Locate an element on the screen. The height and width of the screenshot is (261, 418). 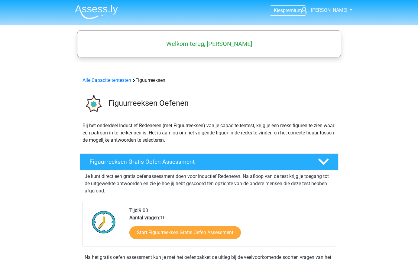
div: 9:00 10 is located at coordinates (230, 227).